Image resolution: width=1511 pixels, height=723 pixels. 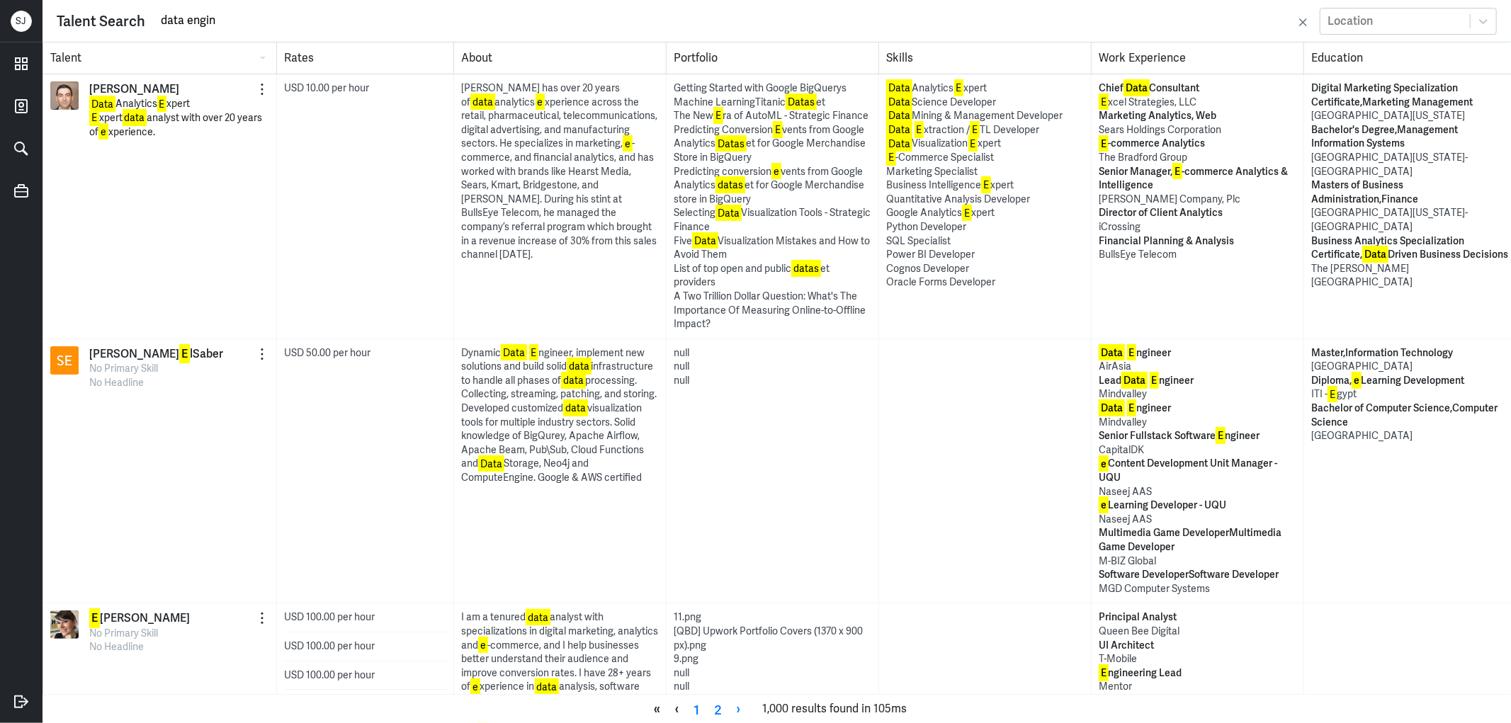 I want to click on div: Visualization xpert, so click(x=985, y=144).